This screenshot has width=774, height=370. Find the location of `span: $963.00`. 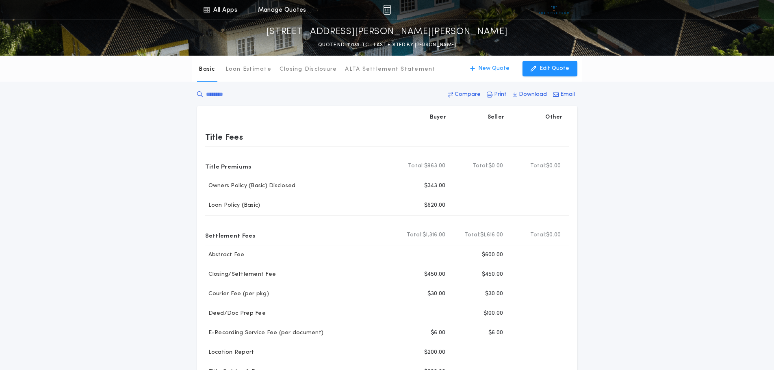

span: $963.00 is located at coordinates (435, 166).